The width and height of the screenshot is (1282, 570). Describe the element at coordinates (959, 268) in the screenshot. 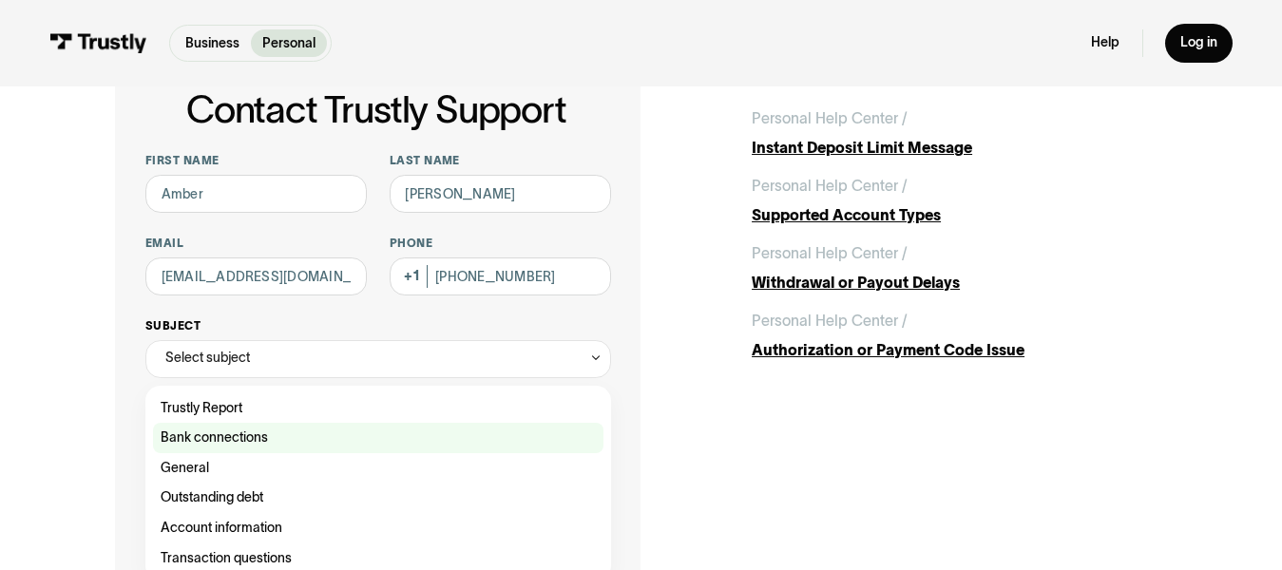

I see `a: Personal Help Center /Withdrawal or Payout Delays` at that location.